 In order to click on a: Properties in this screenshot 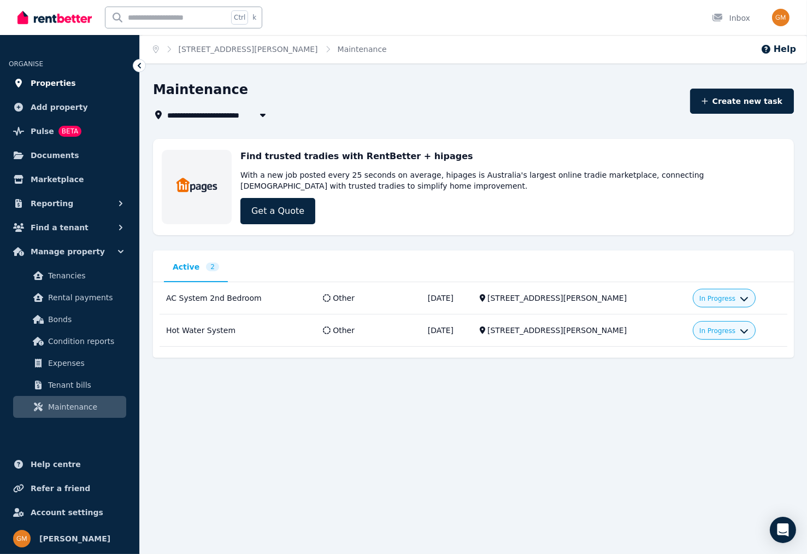, I will do `click(69, 83)`.